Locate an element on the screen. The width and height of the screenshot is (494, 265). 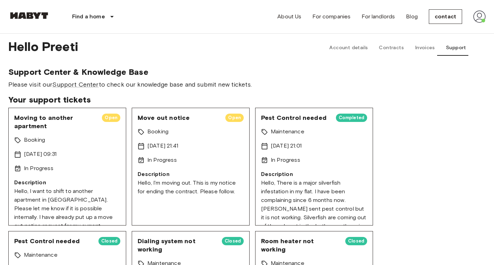
a: For companies is located at coordinates (331, 17).